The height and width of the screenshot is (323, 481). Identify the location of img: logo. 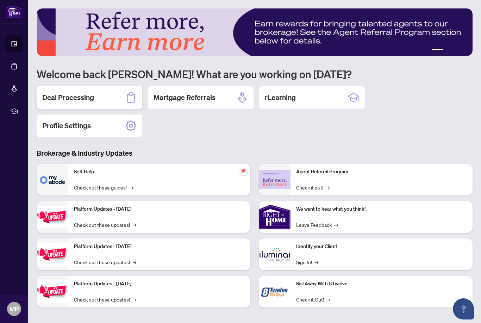
(14, 12).